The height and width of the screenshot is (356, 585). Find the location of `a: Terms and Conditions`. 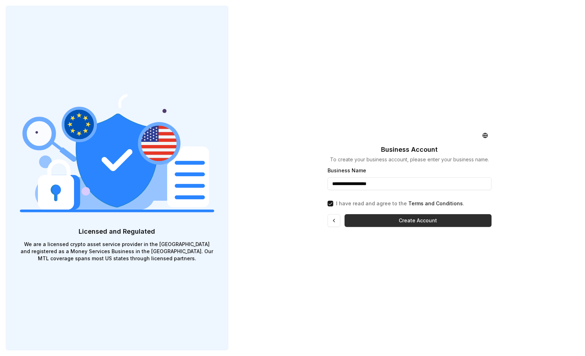

a: Terms and Conditions is located at coordinates (436, 203).